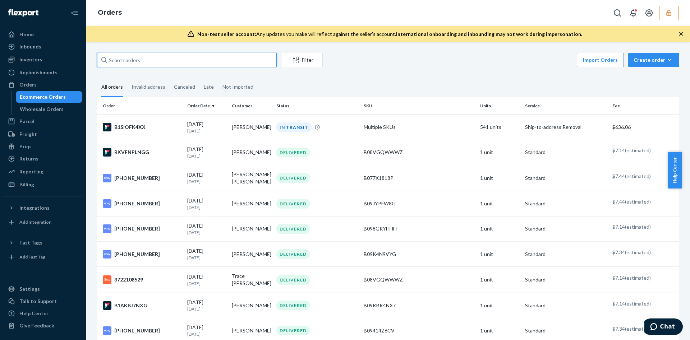 This screenshot has width=690, height=340. Describe the element at coordinates (43, 159) in the screenshot. I see `a: Returns` at that location.